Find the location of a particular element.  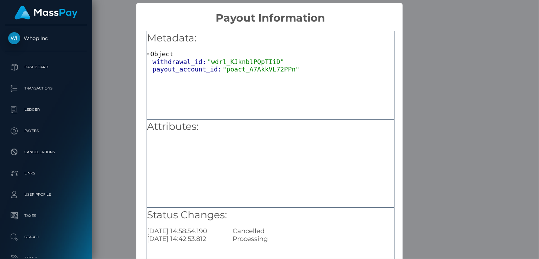

span: "poact_A7AkkVL72PPn" is located at coordinates (261, 69).